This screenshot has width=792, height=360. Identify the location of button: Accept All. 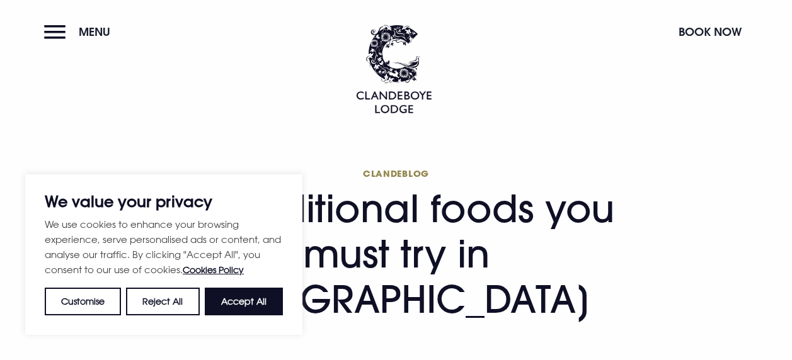
(244, 302).